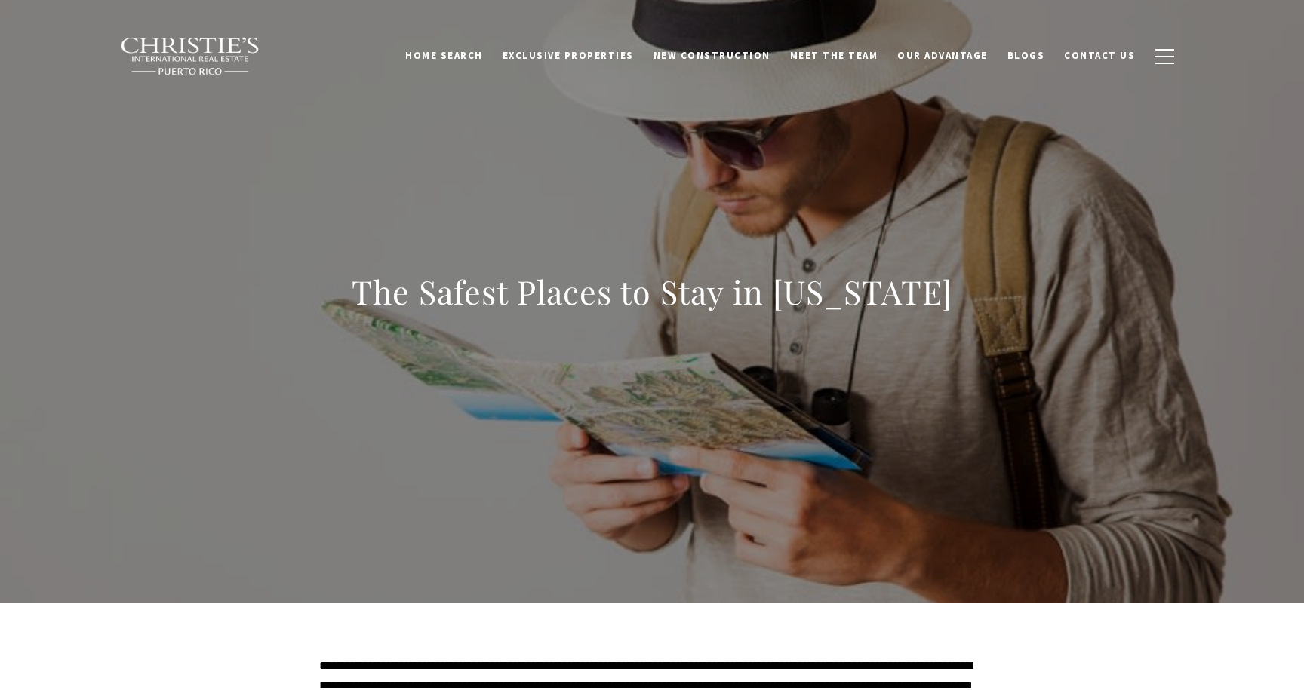  What do you see at coordinates (568, 56) in the screenshot?
I see `a: Exclusive Properties` at bounding box center [568, 56].